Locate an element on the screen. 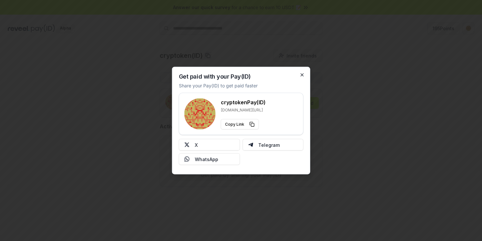 This screenshot has width=482, height=241. button: Copy Link is located at coordinates (240, 125).